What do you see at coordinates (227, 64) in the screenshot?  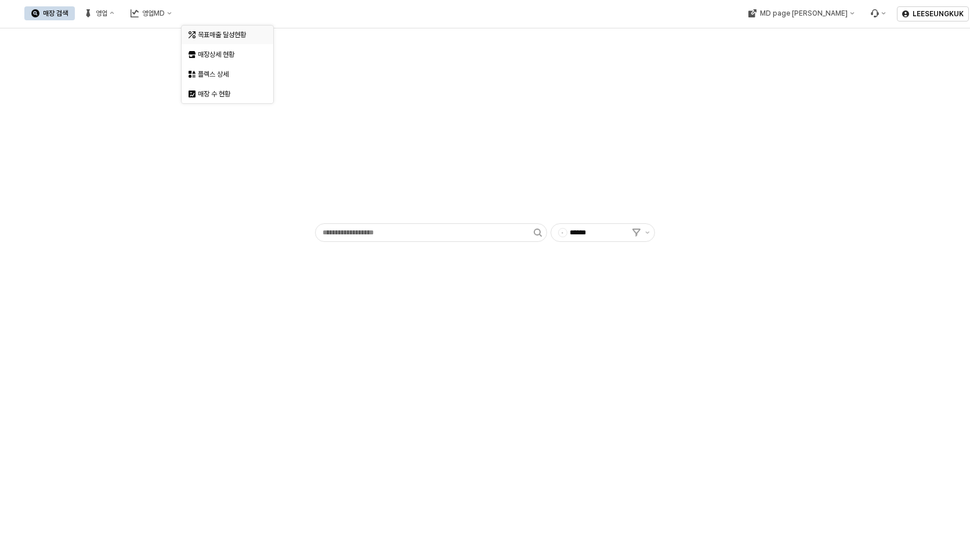 I see `div: Select an option` at bounding box center [227, 64].